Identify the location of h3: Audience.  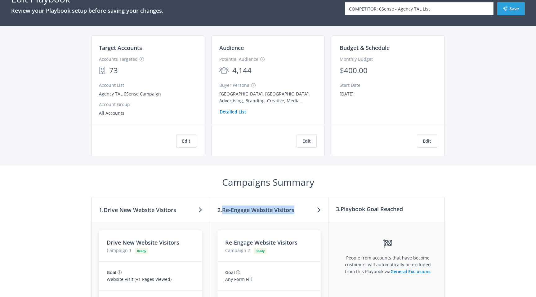
(231, 48).